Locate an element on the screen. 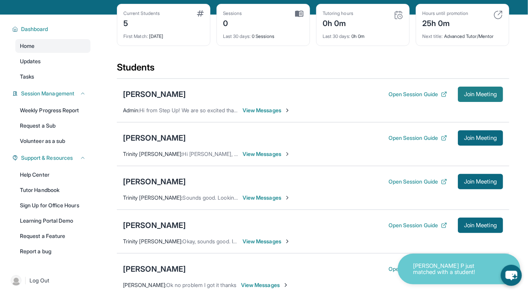  a: Report a bug is located at coordinates (53, 251).